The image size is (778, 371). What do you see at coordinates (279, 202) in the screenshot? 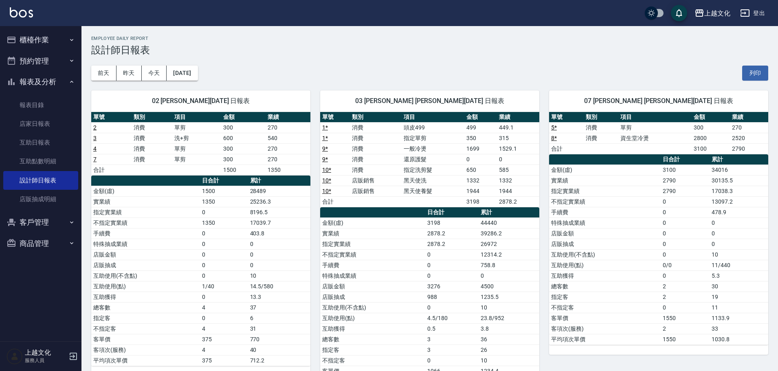
I see `td: 25236.3` at bounding box center [279, 202].